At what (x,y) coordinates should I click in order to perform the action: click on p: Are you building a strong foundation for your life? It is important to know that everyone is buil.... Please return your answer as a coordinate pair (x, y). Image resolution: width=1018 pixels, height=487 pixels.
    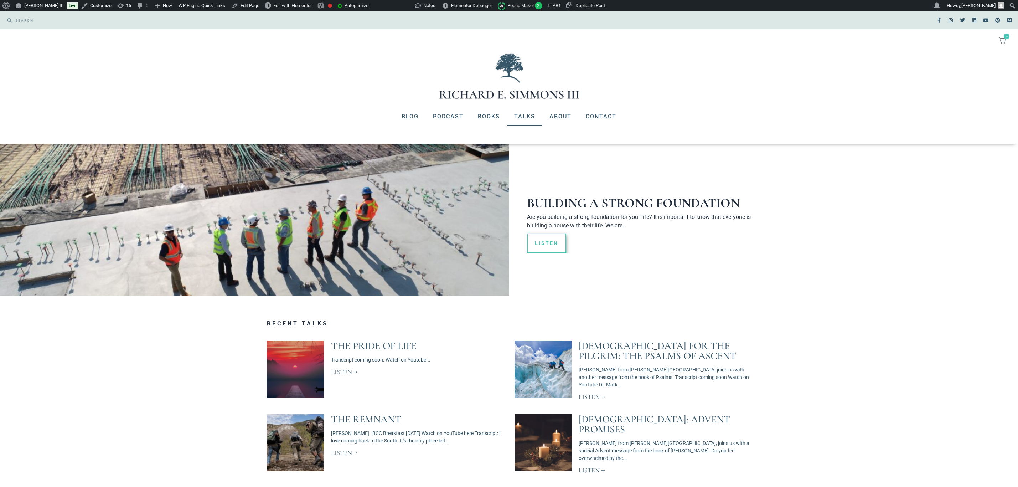
    Looking at the image, I should click on (641, 221).